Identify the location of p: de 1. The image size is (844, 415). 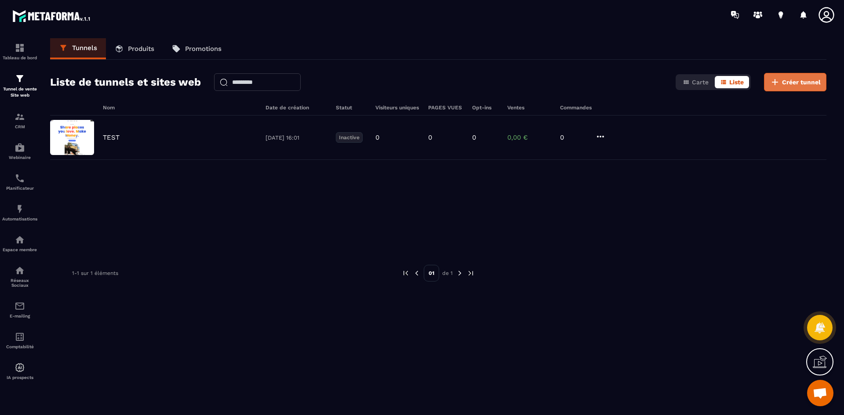
(448, 273).